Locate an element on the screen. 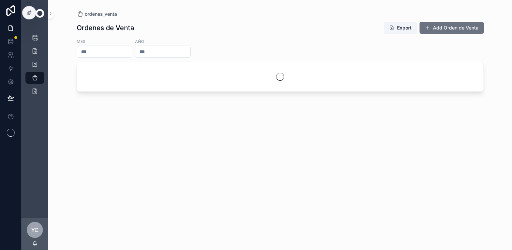  a: ordenes_venta is located at coordinates (97, 14).